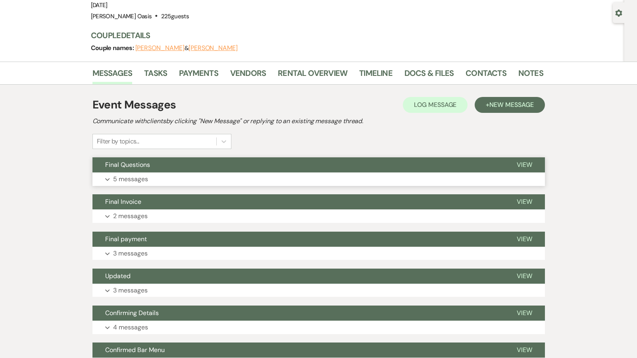  What do you see at coordinates (313, 75) in the screenshot?
I see `a: Rental Overview` at bounding box center [313, 75].